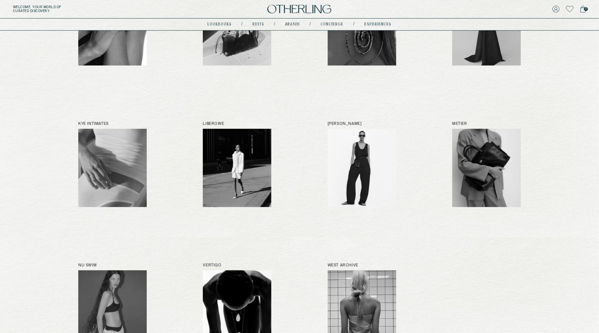  Describe the element at coordinates (299, 9) in the screenshot. I see `img: logo` at that location.